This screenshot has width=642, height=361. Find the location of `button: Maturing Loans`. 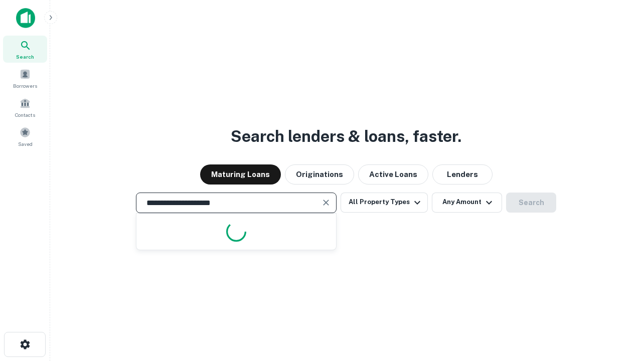

button: Maturing Loans is located at coordinates (240, 175).